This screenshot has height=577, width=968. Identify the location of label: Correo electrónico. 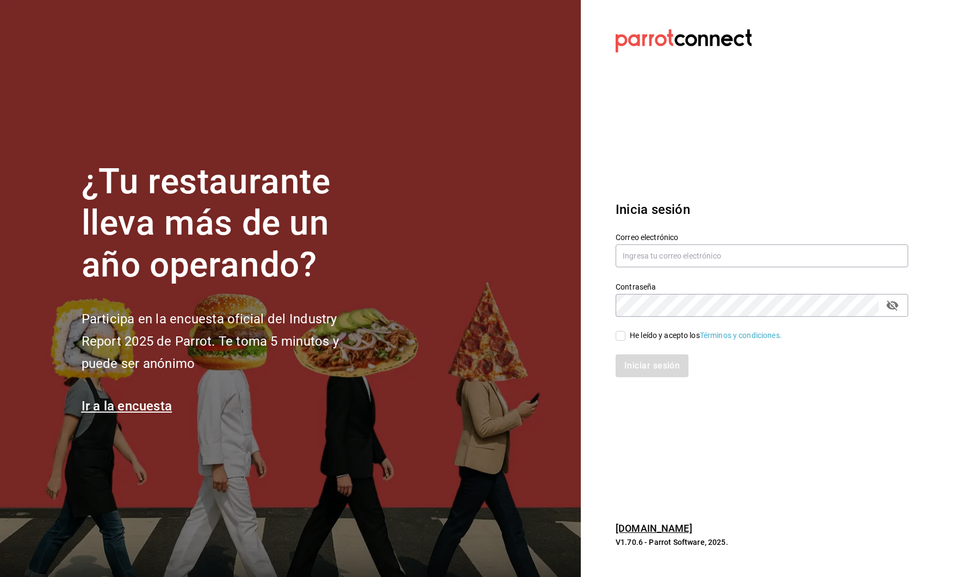
(762, 237).